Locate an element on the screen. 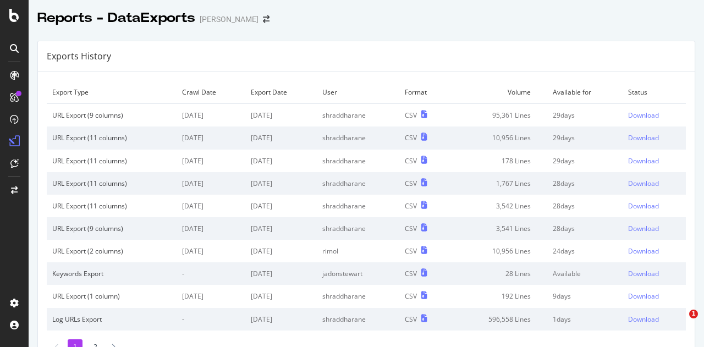 This screenshot has width=704, height=347. td: jadonstewart is located at coordinates (358, 273).